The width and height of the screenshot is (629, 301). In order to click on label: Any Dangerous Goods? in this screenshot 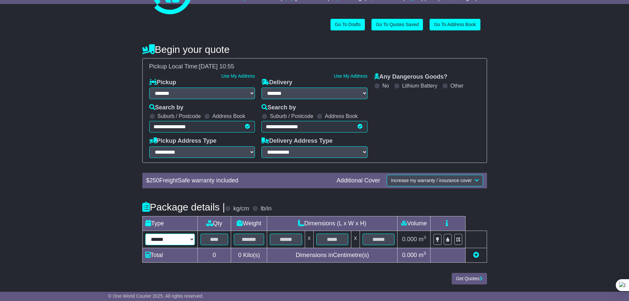, I will do `click(411, 77)`.